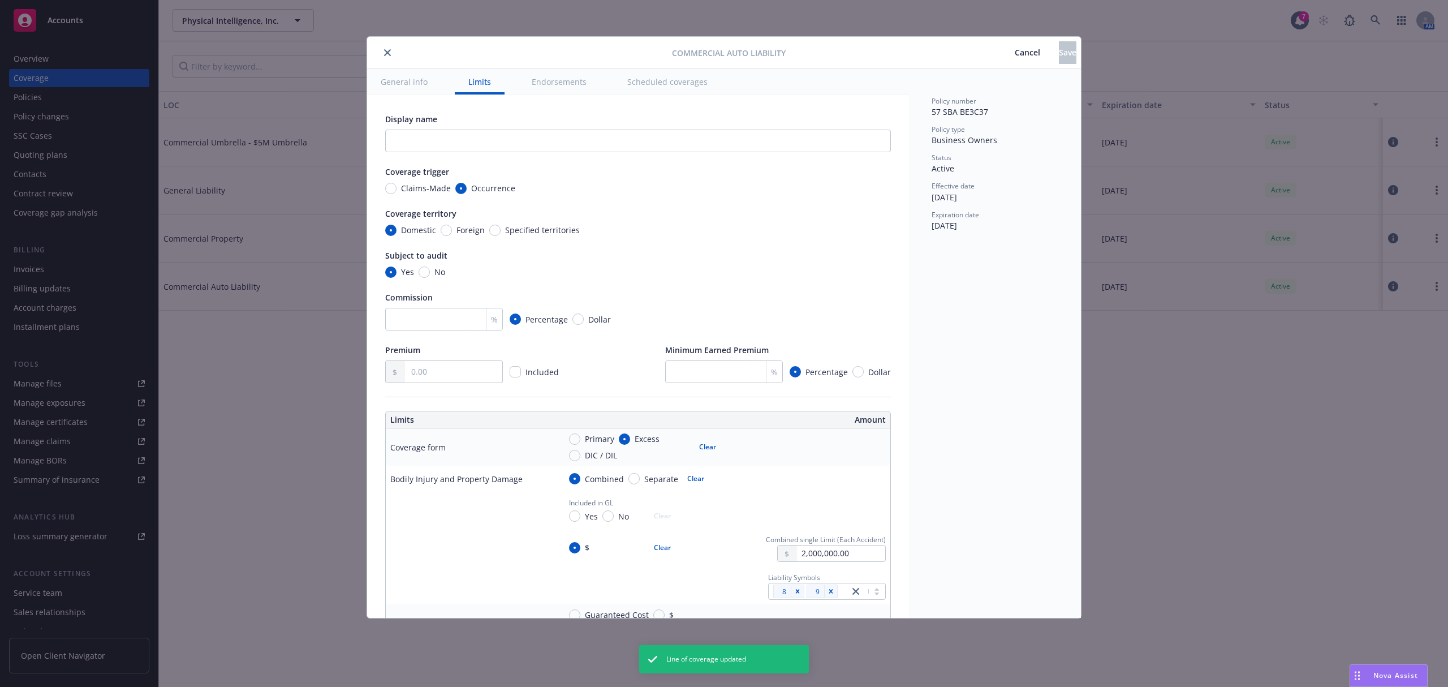 The height and width of the screenshot is (687, 1448). What do you see at coordinates (487, 420) in the screenshot?
I see `th: Limits` at bounding box center [487, 420].